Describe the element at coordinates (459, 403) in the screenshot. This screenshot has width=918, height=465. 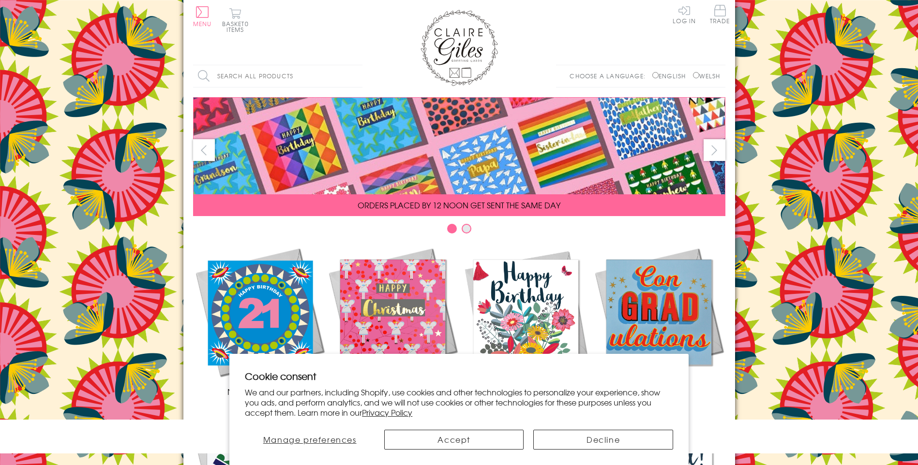
I see `p: We and our partners, including Shopify, use cookies and other technologies to personalize your ex...` at that location.